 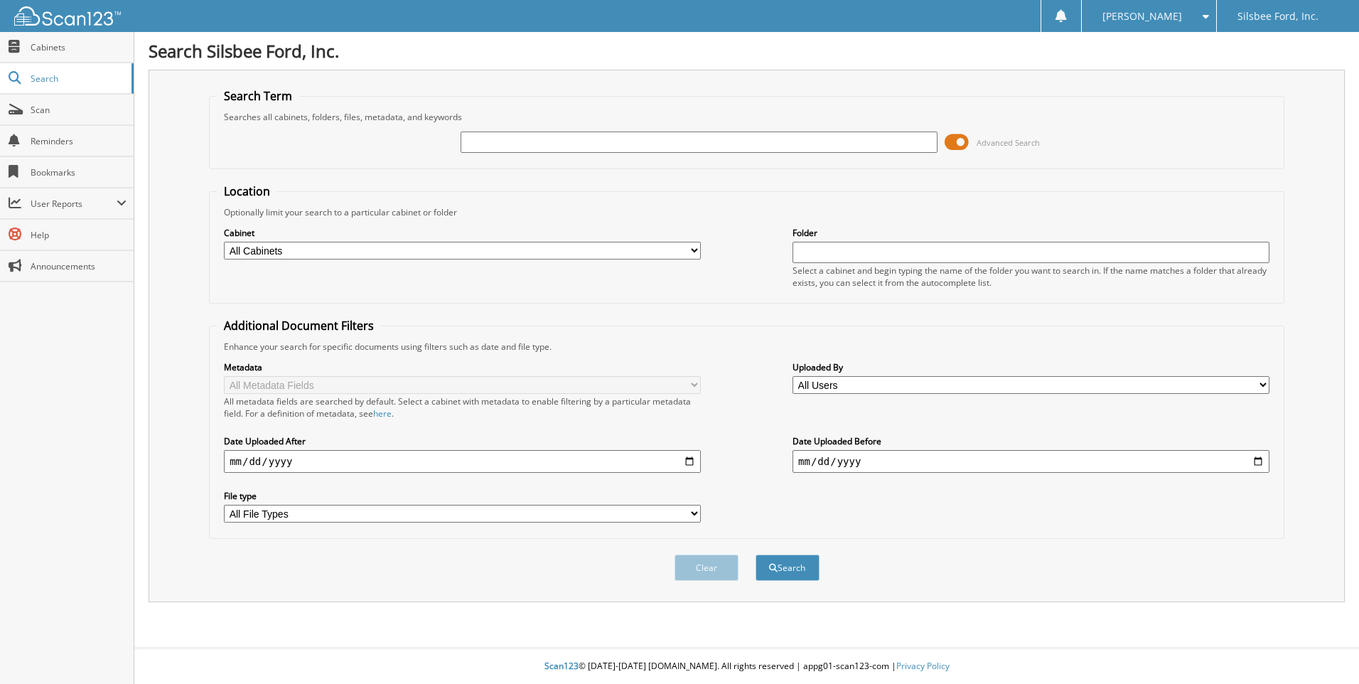 I want to click on label: Folder, so click(x=1030, y=232).